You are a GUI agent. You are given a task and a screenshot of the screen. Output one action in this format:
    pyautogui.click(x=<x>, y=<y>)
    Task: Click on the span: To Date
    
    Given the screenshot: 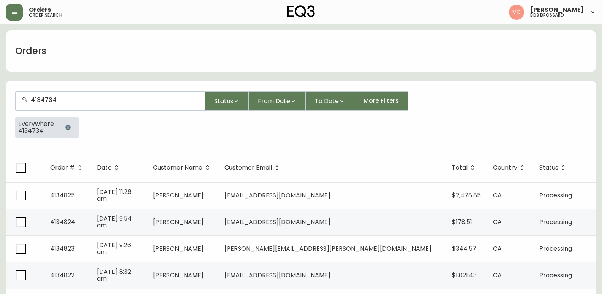 What is the action you would take?
    pyautogui.click(x=327, y=101)
    